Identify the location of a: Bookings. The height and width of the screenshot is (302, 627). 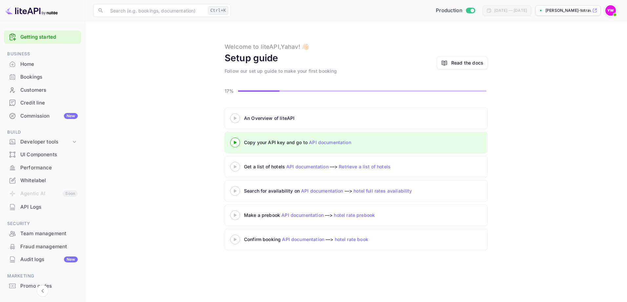
(42, 77).